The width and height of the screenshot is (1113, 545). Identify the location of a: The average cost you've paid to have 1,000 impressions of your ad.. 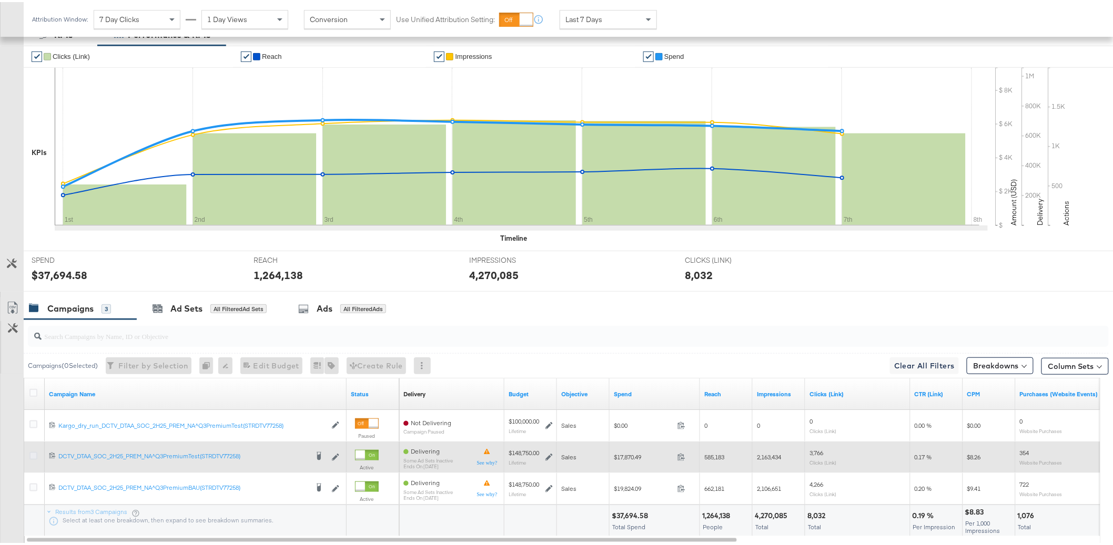
(989, 392).